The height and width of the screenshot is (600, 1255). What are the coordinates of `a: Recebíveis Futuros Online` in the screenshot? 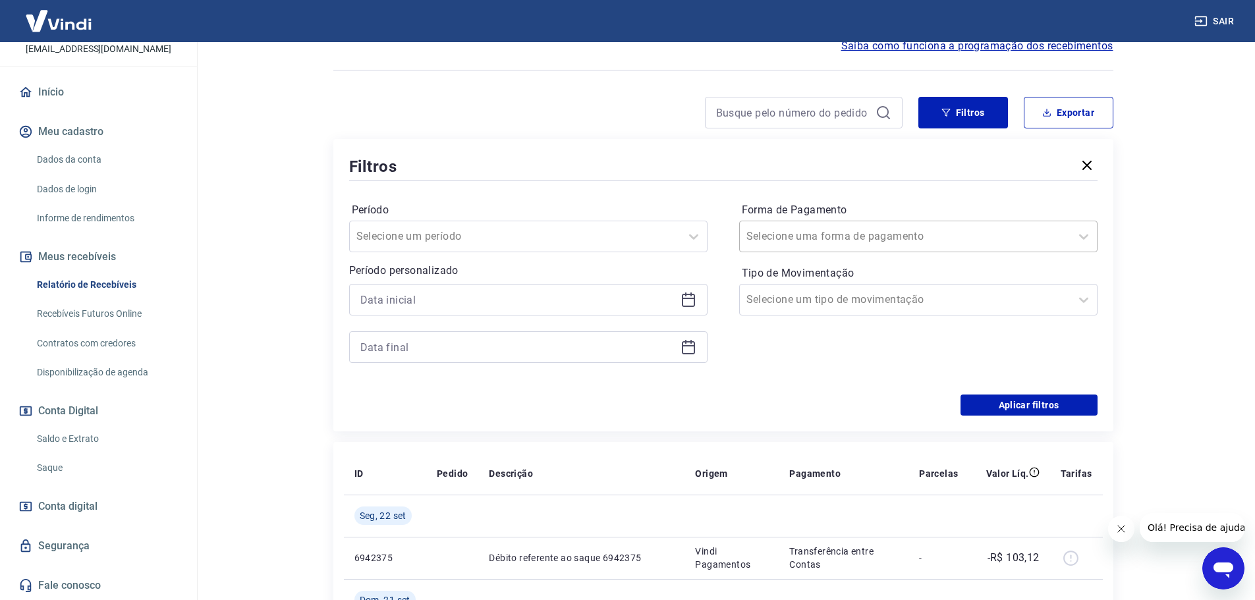 It's located at (106, 314).